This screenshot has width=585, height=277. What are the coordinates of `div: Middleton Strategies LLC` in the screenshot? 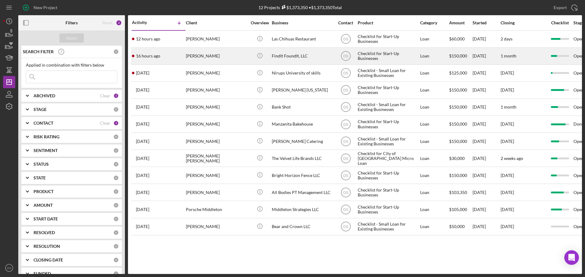 It's located at (302, 209).